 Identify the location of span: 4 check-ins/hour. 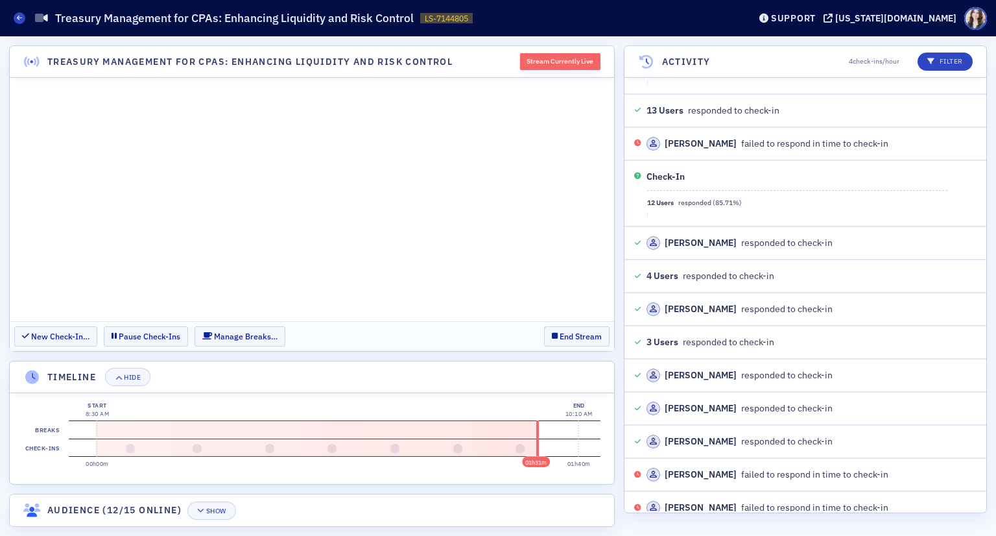
(874, 62).